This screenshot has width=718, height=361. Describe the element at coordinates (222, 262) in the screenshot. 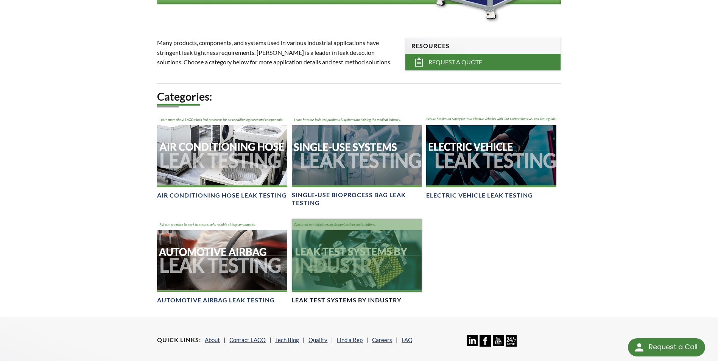

I see `a: Automotive Airbag Leak Testing headerAutomotive Airbag Leak Testing` at that location.